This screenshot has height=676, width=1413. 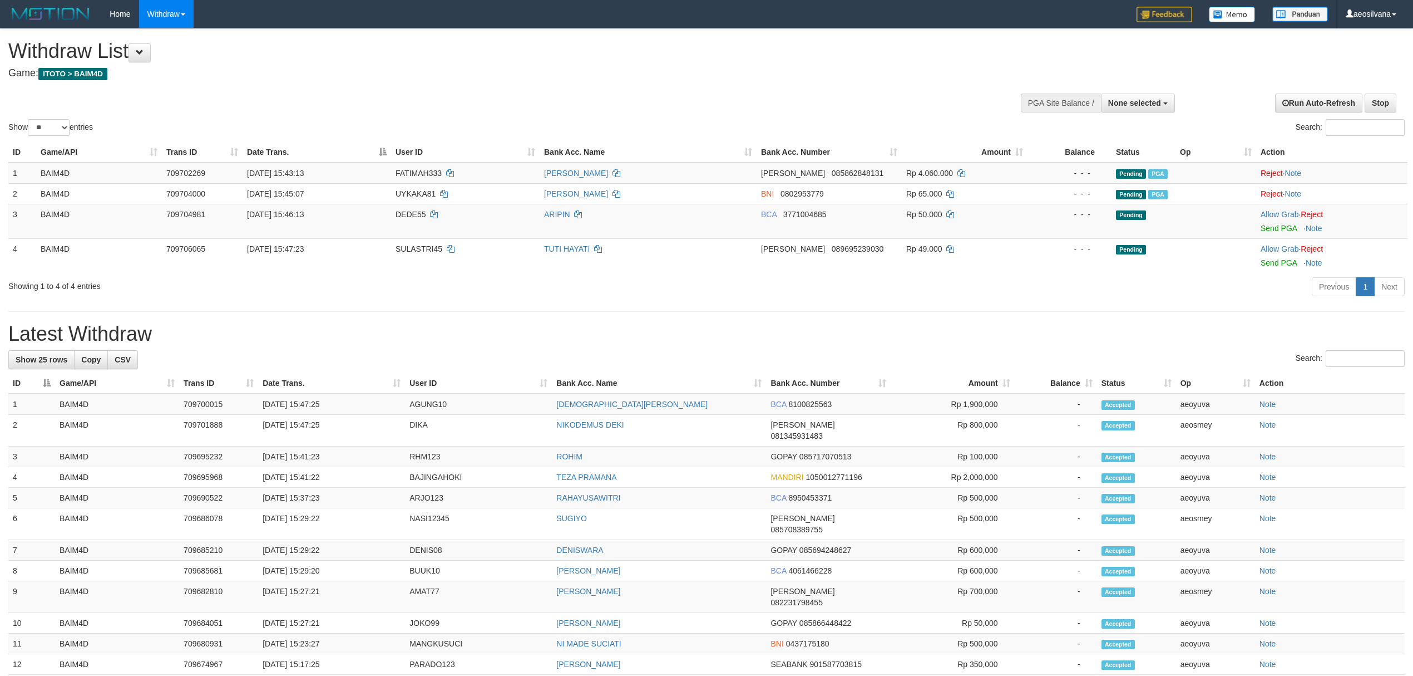 What do you see at coordinates (834, 477) in the screenshot?
I see `span: Copy 1050012771196 to clipboard` at bounding box center [834, 477].